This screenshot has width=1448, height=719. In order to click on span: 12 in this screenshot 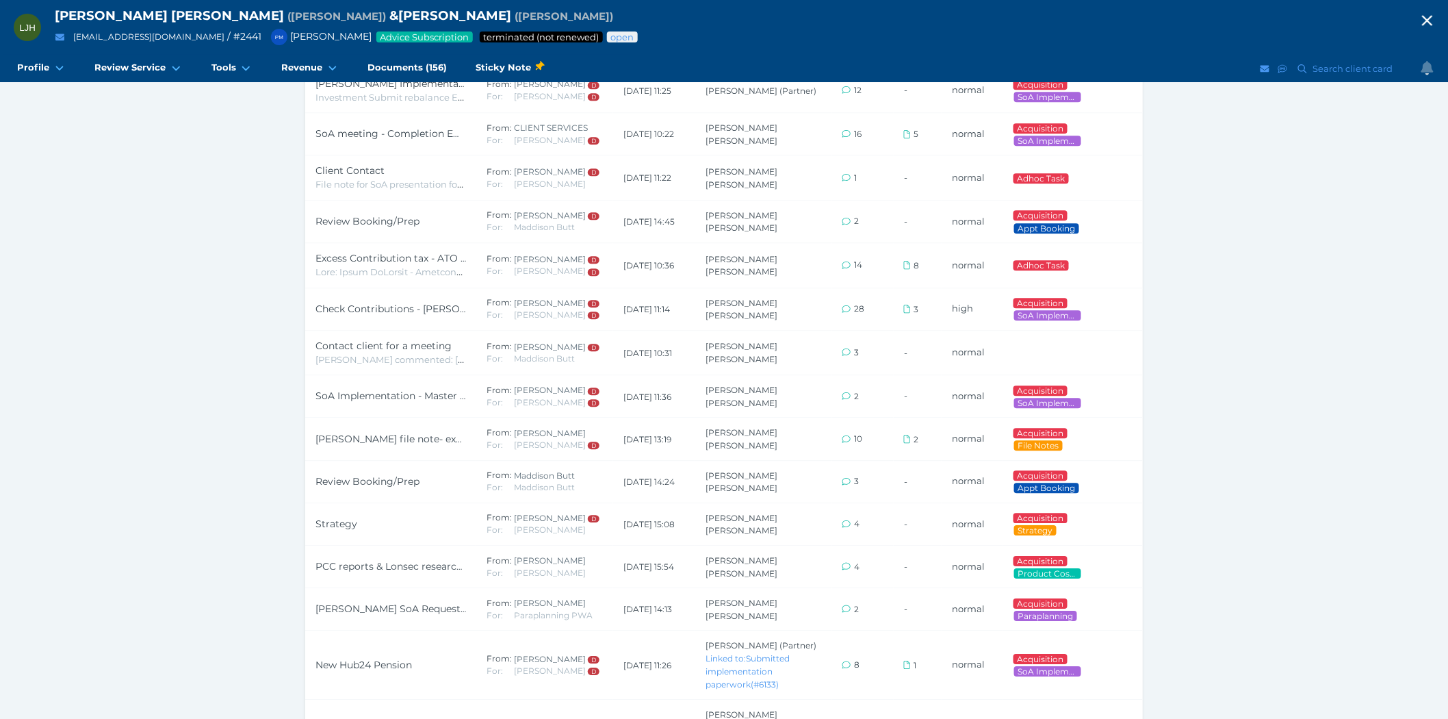, I will do `click(858, 90)`.